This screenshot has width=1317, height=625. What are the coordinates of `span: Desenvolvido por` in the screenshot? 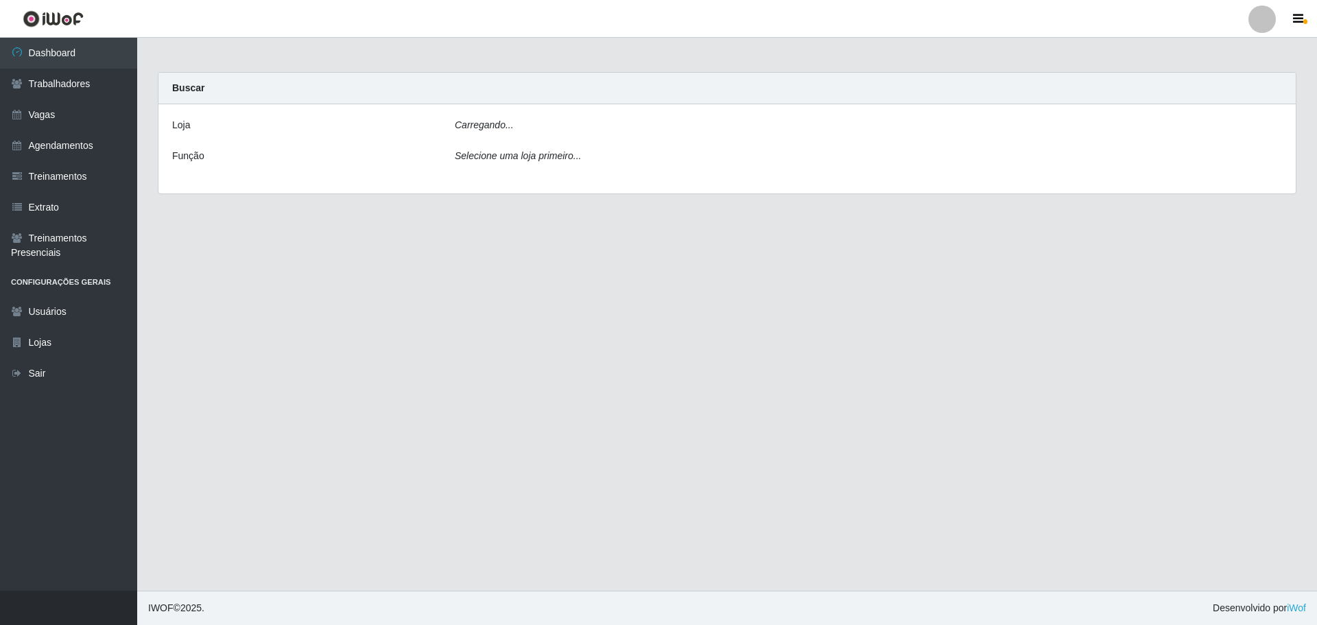 It's located at (1259, 608).